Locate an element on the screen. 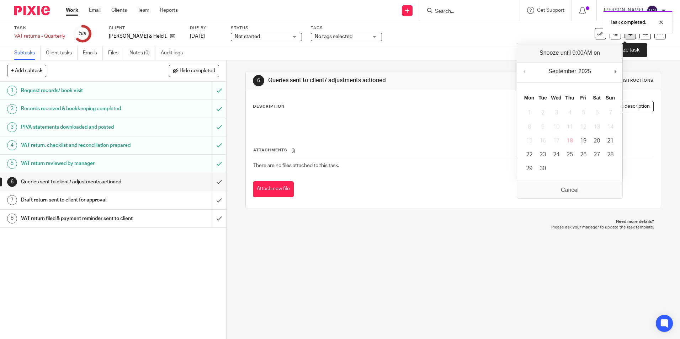  button: 21 is located at coordinates (610, 141).